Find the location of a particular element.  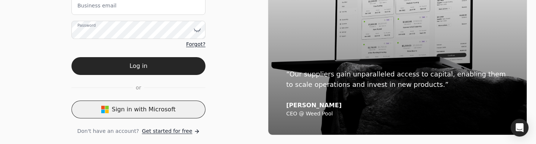

div: Open Intercom Messenger is located at coordinates (519, 128).